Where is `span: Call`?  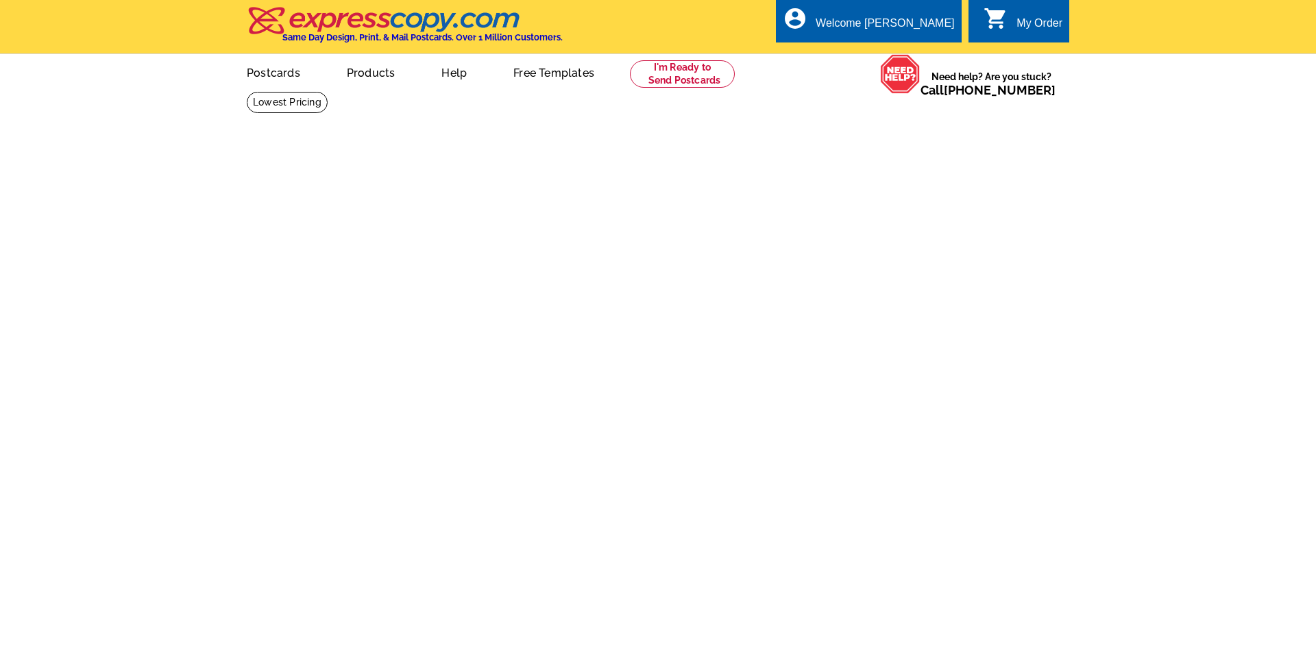
span: Call is located at coordinates (988, 90).